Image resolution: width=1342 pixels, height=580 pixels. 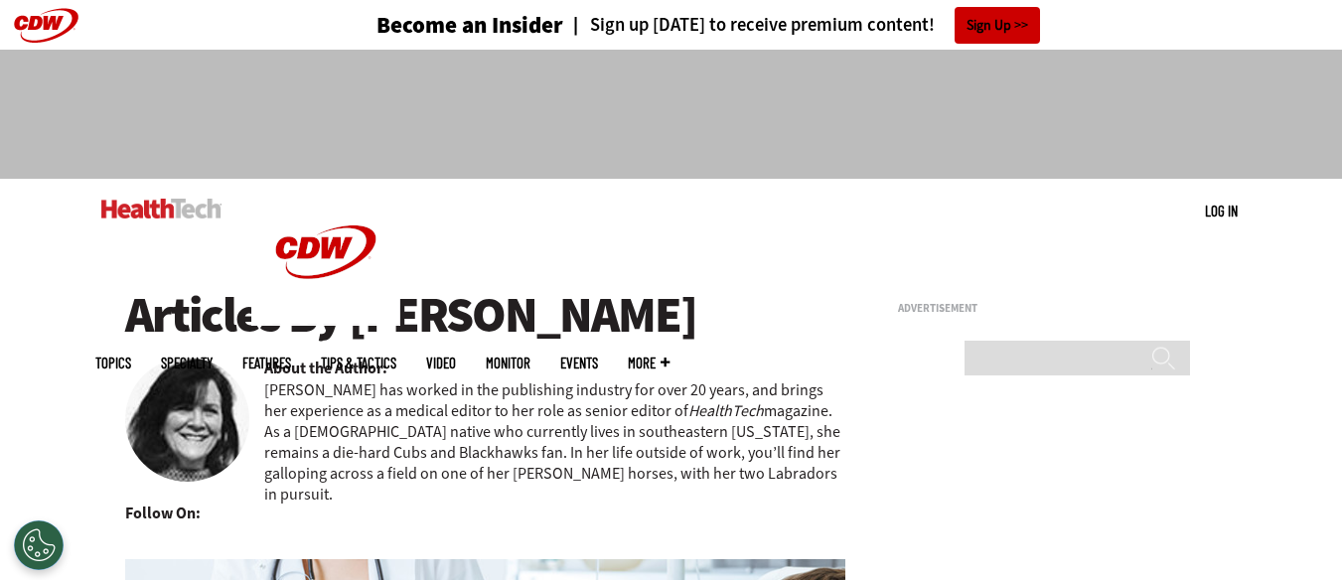 I want to click on a: Become an Insider, so click(x=432, y=25).